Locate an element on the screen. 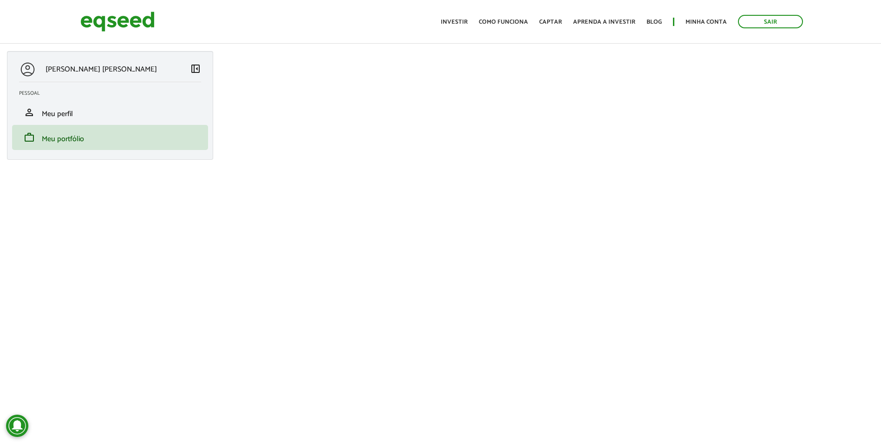 This screenshot has width=881, height=443. span: Meu portfólio is located at coordinates (63, 139).